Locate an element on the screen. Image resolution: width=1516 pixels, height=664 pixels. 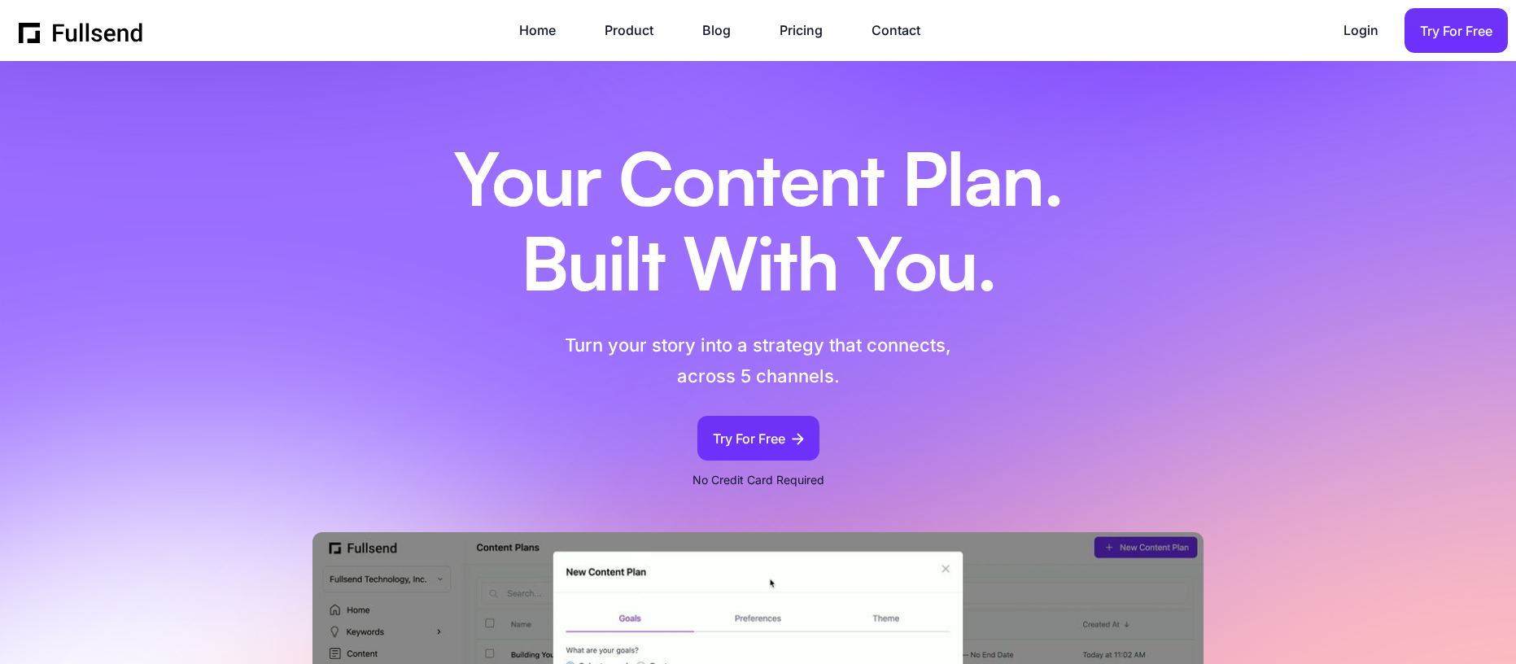
a: Home is located at coordinates (545, 30).